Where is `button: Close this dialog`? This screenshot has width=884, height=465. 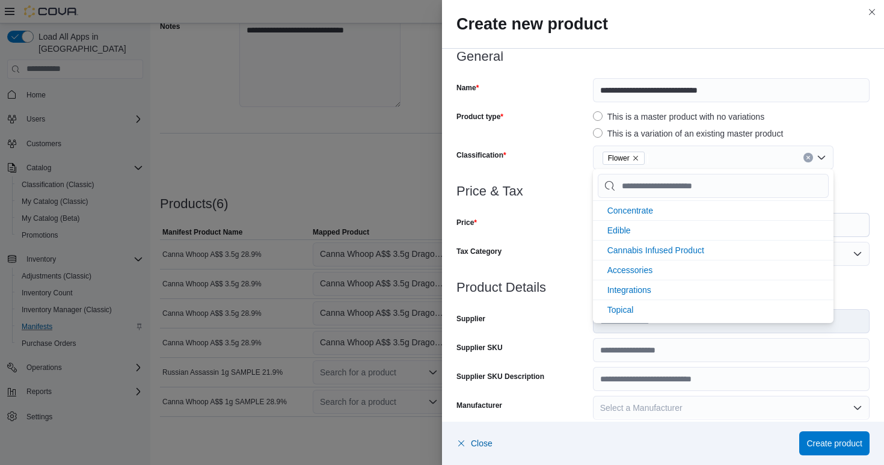 button: Close this dialog is located at coordinates (872, 12).